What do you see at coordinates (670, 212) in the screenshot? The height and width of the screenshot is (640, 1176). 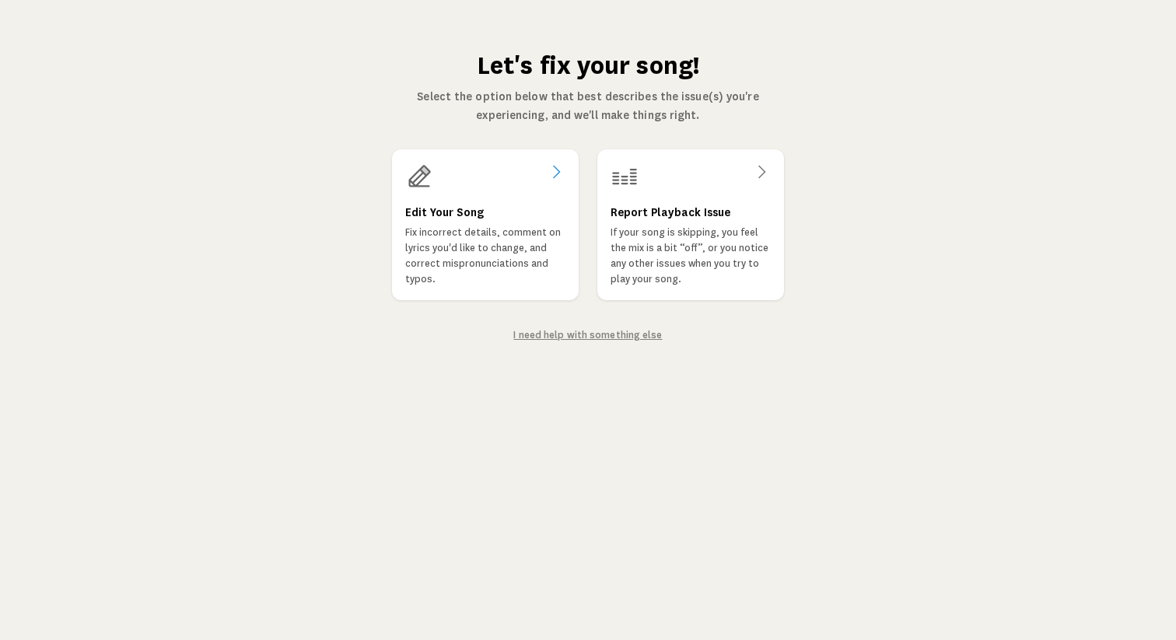 I see `h3: Report Playback Issue` at bounding box center [670, 212].